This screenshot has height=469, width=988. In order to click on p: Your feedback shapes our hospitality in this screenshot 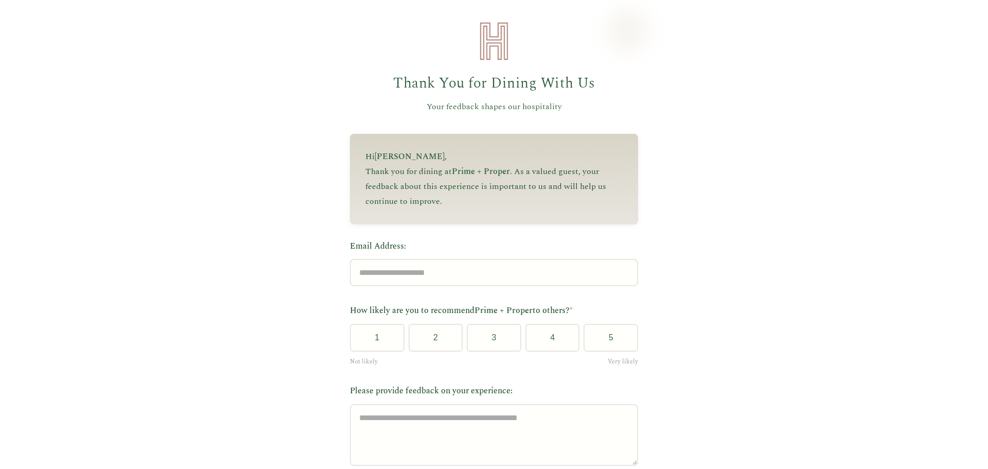, I will do `click(494, 107)`.